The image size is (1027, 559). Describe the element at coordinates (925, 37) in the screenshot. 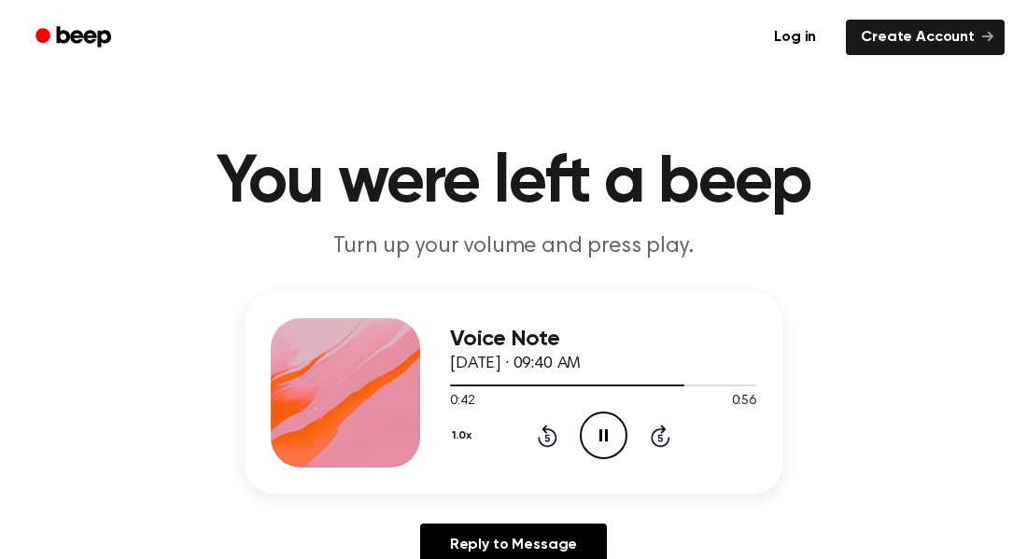

I see `a: Create Account` at that location.